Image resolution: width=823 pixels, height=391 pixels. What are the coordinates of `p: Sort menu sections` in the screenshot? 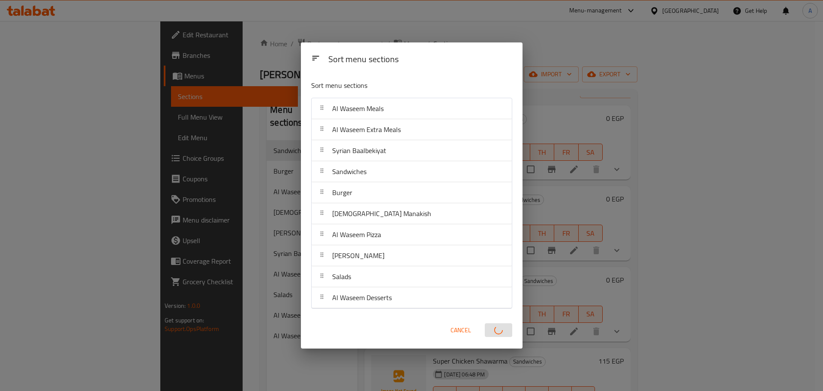 It's located at (391, 85).